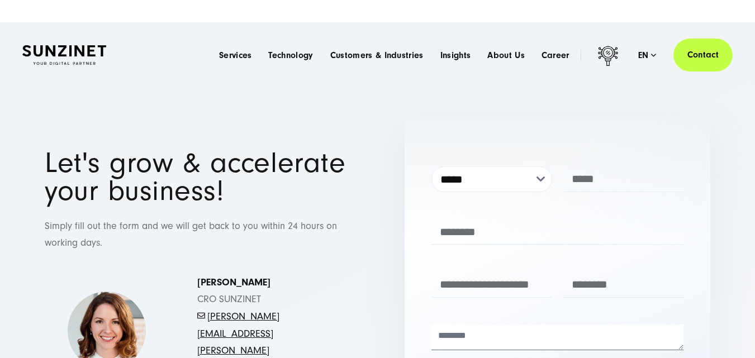 The image size is (755, 358). Describe the element at coordinates (195, 177) in the screenshot. I see `span: Let's grow & accelerate your business!` at that location.